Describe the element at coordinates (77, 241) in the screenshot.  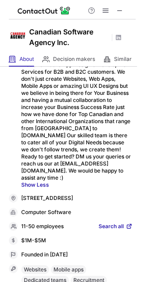
I see `div: $1M-$5M` at that location.